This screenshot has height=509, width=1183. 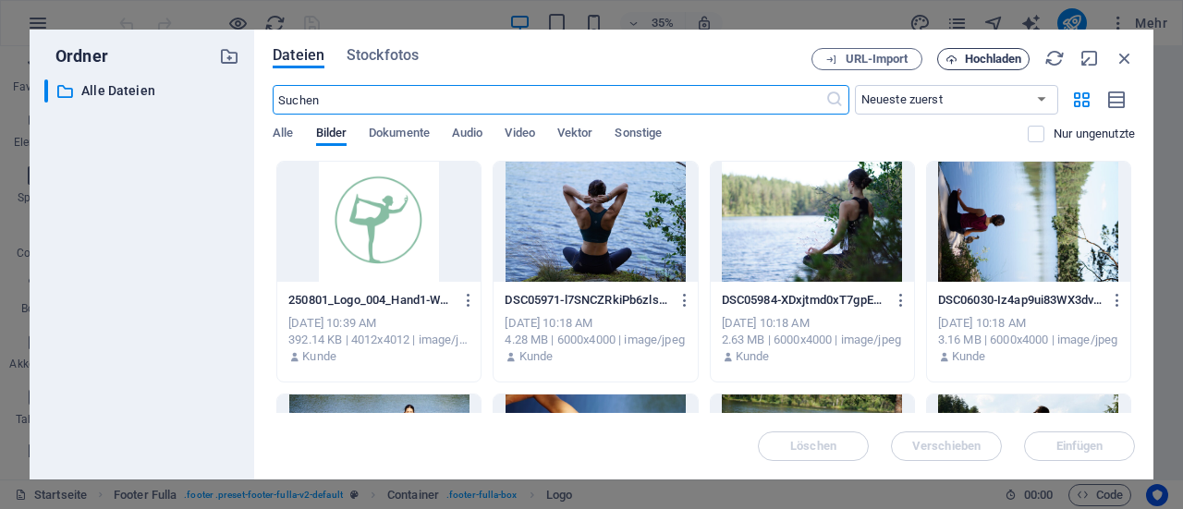 What do you see at coordinates (804, 300) in the screenshot?
I see `p: DSC05984-XDxjtmd0xT7gpE1397pvnw.JPG` at bounding box center [804, 300].